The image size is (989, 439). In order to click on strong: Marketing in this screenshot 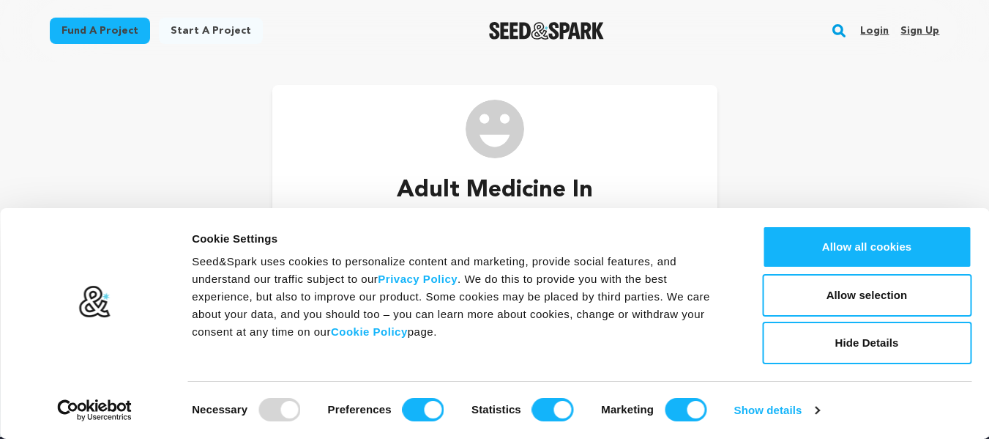, I will do `click(628, 409)`.